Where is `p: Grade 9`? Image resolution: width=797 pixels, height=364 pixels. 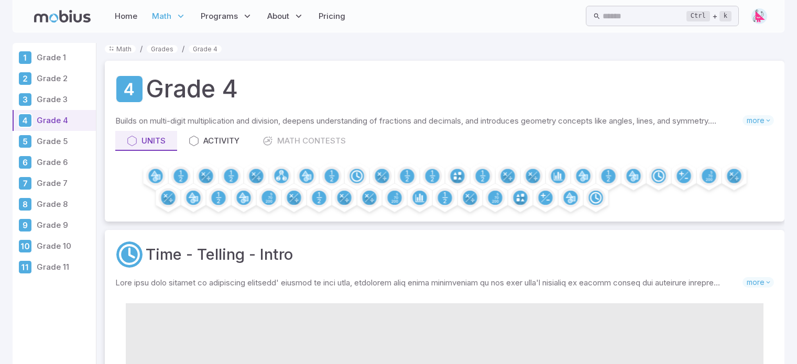
p: Grade 9 is located at coordinates (64, 225).